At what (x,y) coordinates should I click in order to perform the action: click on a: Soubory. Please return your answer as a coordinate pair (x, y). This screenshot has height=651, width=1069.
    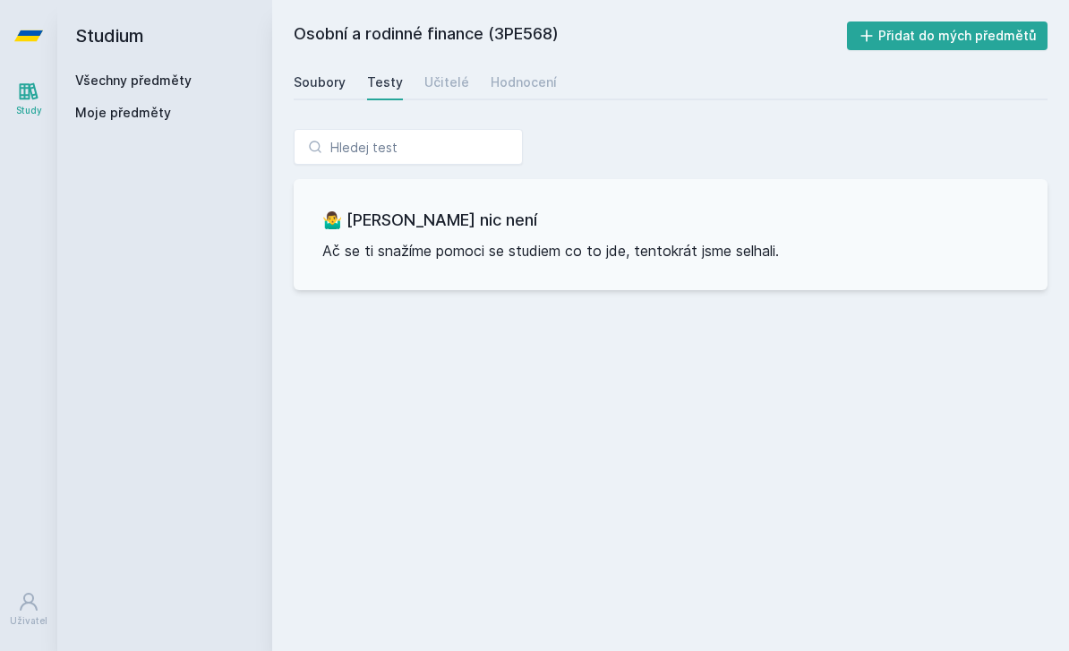
    Looking at the image, I should click on (320, 82).